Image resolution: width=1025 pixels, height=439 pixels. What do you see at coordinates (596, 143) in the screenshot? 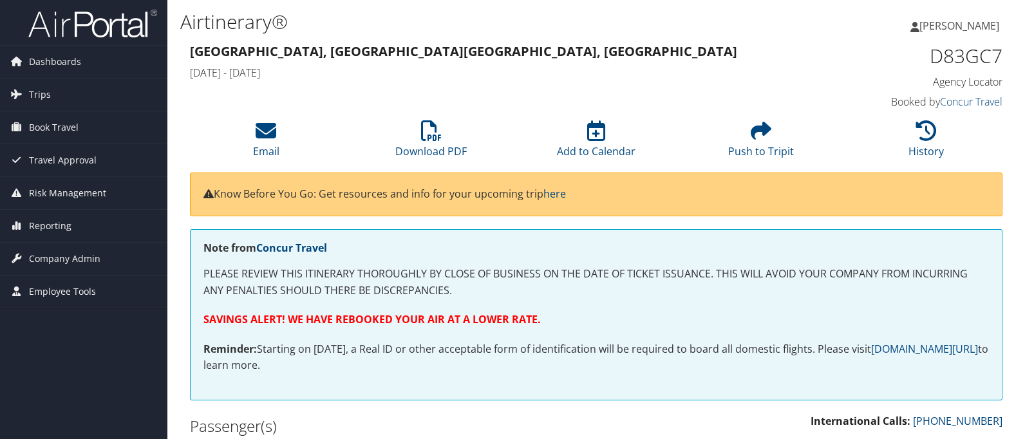
I see `a: Add to Calendar` at bounding box center [596, 143].